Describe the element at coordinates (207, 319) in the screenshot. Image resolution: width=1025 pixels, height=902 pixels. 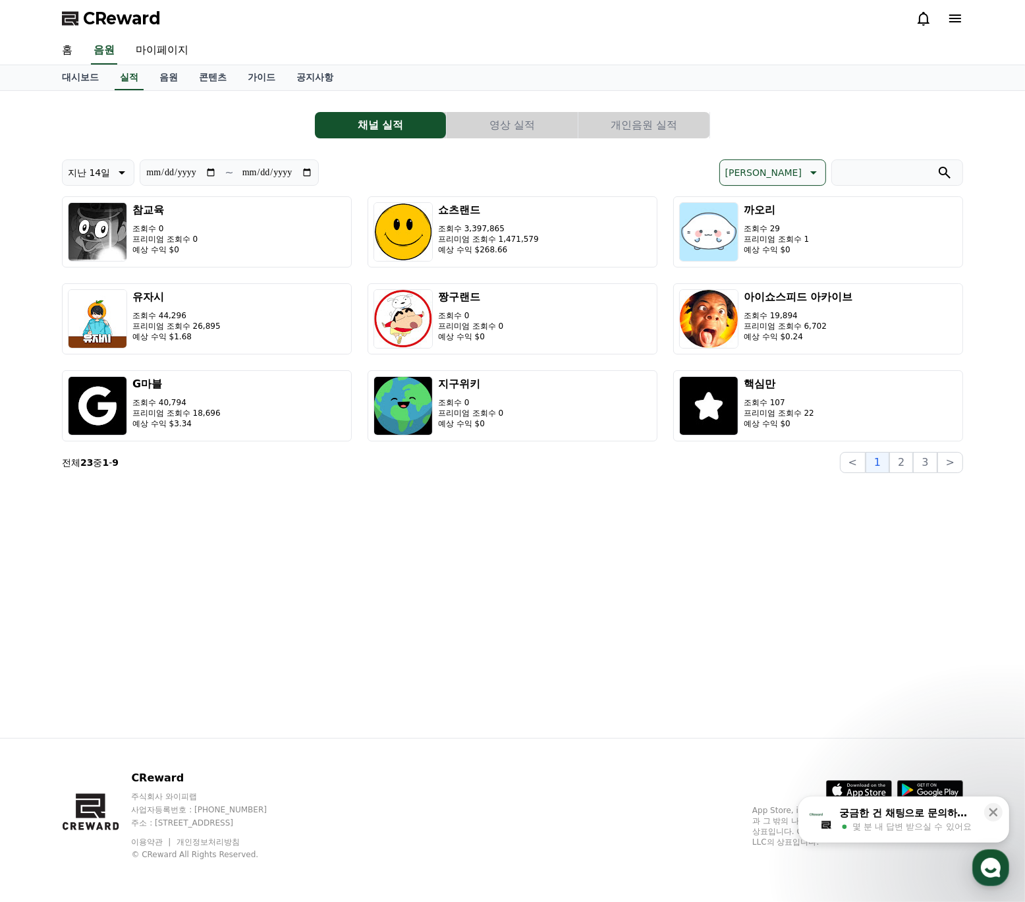
I see `button: 유자시 조회수 44,296 프리미엄 조회수 26,895 예상 수익 $1.68` at that location.